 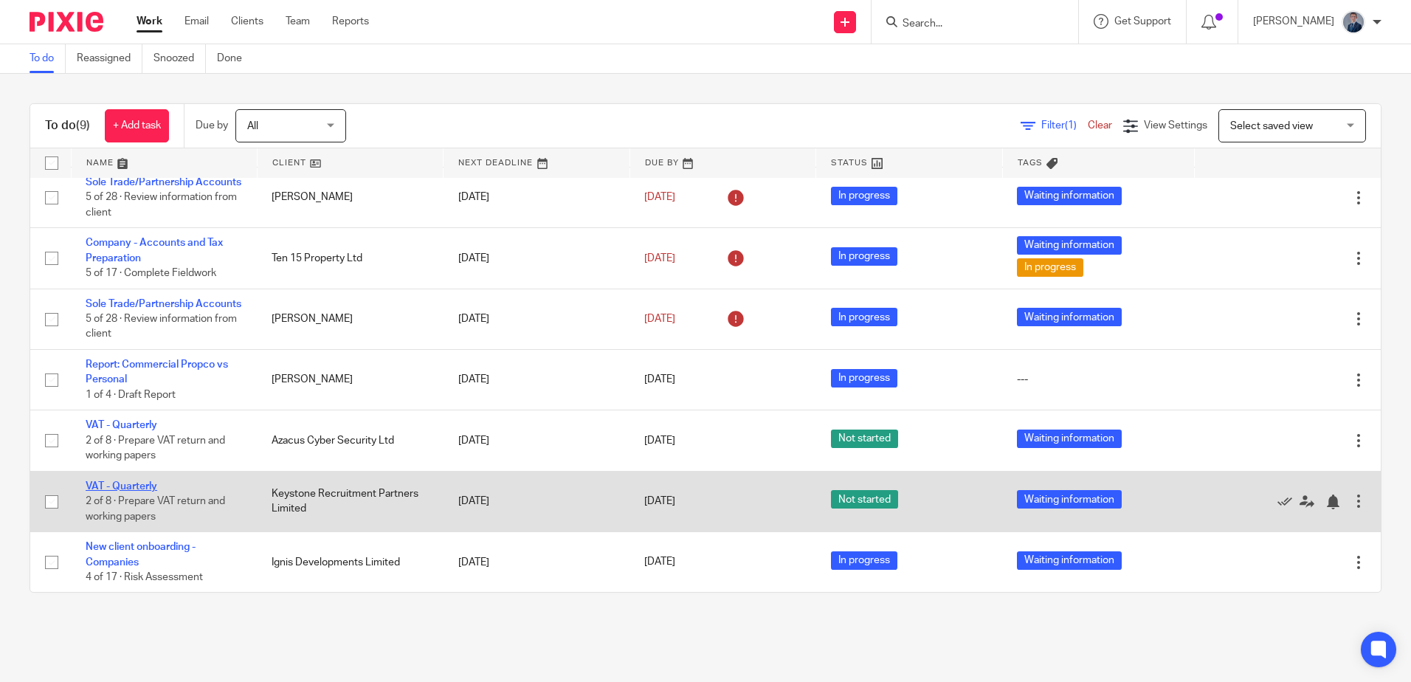 What do you see at coordinates (1288, 501) in the screenshot?
I see `a: Mark as done` at bounding box center [1288, 501].